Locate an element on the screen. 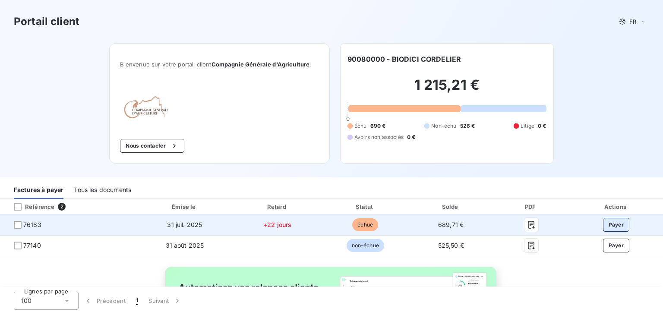 The image size is (663, 315). button: Précédent is located at coordinates (104, 301).